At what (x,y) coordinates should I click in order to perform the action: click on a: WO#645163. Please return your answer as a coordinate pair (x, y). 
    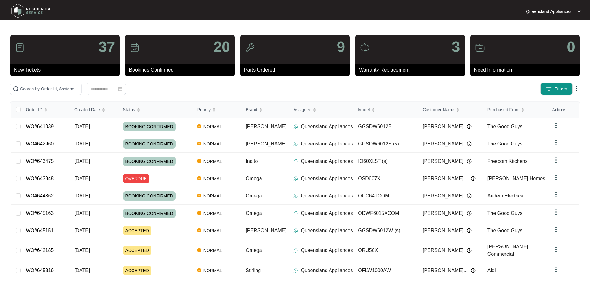
    Looking at the image, I should click on (40, 213).